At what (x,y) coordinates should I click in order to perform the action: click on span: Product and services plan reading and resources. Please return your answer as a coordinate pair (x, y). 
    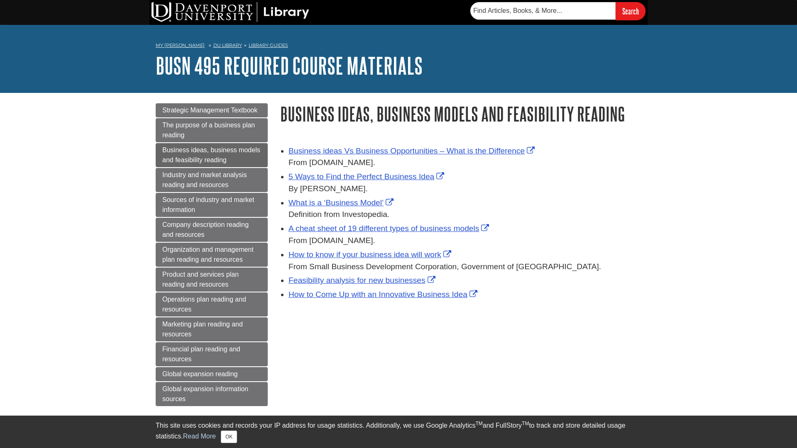
    Looking at the image, I should click on (201, 279).